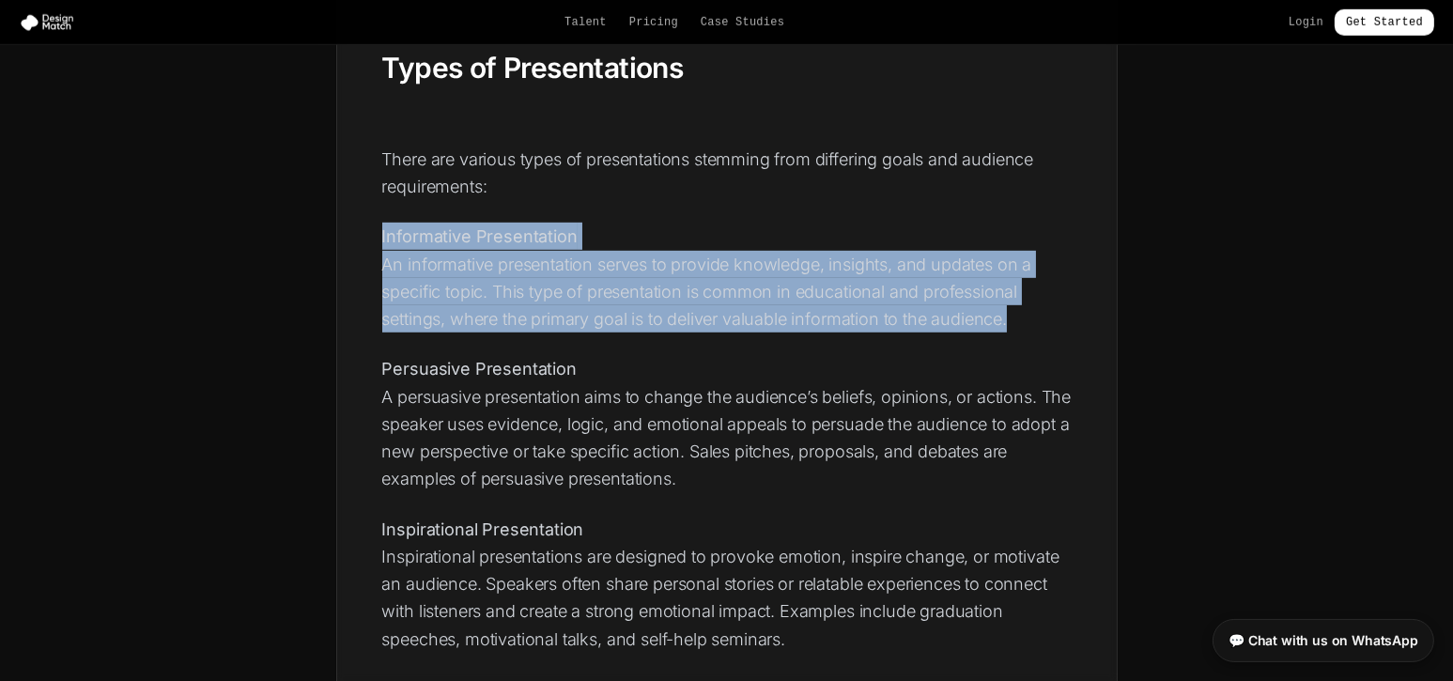 The height and width of the screenshot is (681, 1453). What do you see at coordinates (1385, 23) in the screenshot?
I see `a: Get Started` at bounding box center [1385, 23].